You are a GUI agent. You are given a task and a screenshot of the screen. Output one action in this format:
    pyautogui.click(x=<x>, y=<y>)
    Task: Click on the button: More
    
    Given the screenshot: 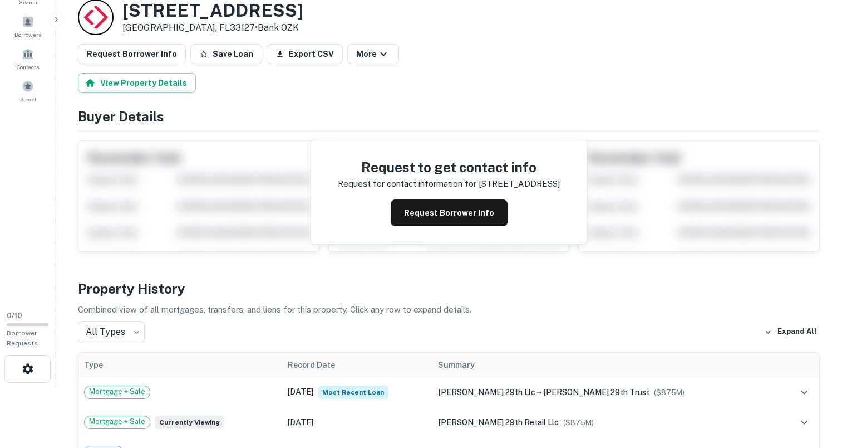 What is the action you would take?
    pyautogui.click(x=373, y=54)
    